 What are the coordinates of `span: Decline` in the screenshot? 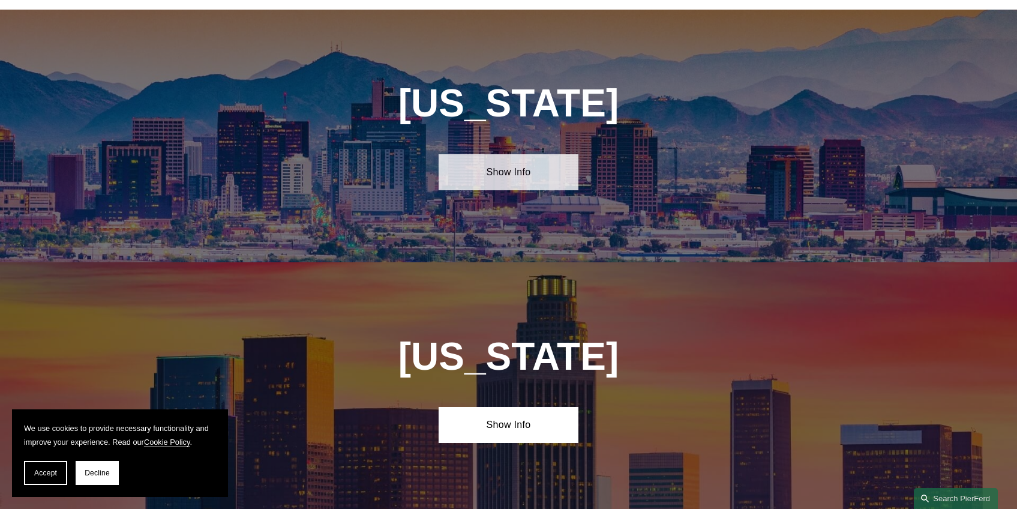 It's located at (97, 473).